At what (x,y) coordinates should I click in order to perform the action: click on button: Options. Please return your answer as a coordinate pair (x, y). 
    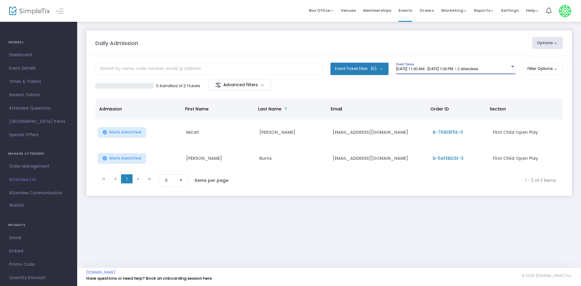
    Looking at the image, I should click on (548, 43).